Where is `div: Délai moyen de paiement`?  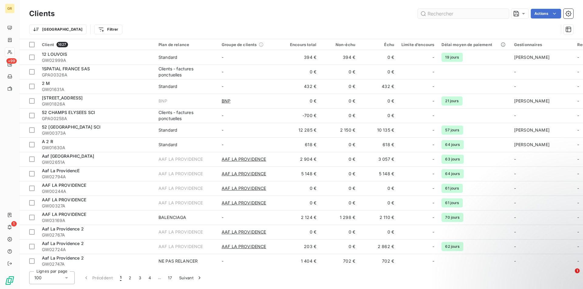 div: Délai moyen de paiement is located at coordinates (474, 45).